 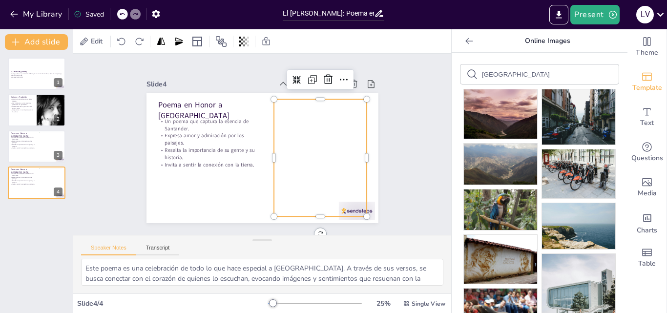 I want to click on div: 25 %, so click(x=383, y=303).